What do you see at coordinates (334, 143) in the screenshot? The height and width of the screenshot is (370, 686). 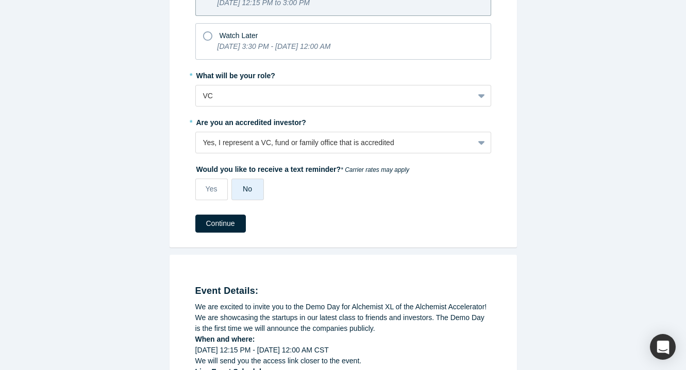 I see `div: Yes, I represent a VC, fund or family office that is accredited` at bounding box center [334, 143].